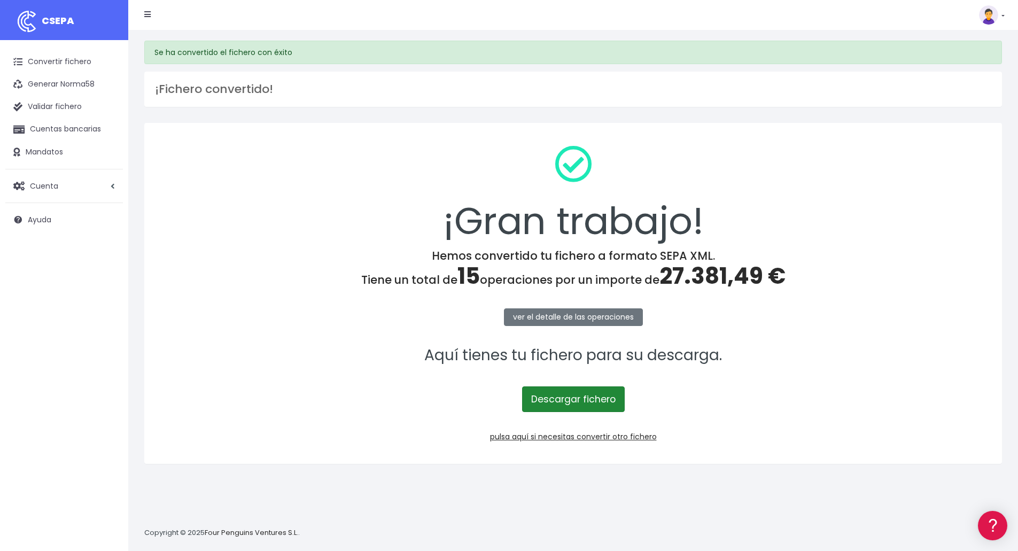  Describe the element at coordinates (989, 15) in the screenshot. I see `img: profile` at that location.